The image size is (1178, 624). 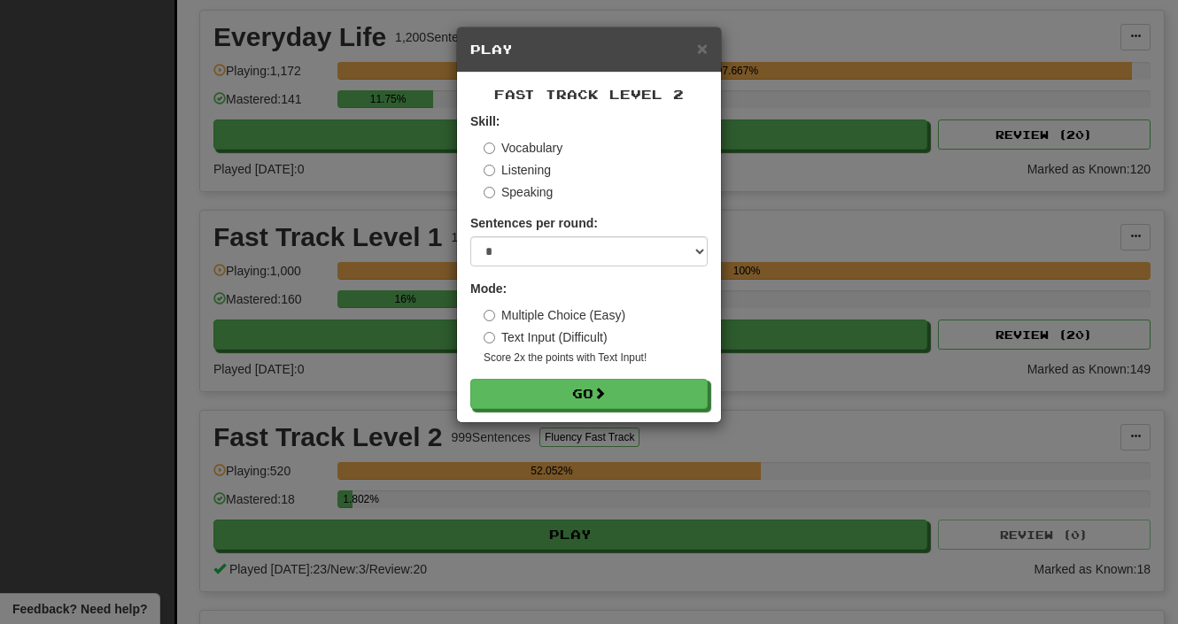 What do you see at coordinates (522, 148) in the screenshot?
I see `label: Vocabulary` at bounding box center [522, 148].